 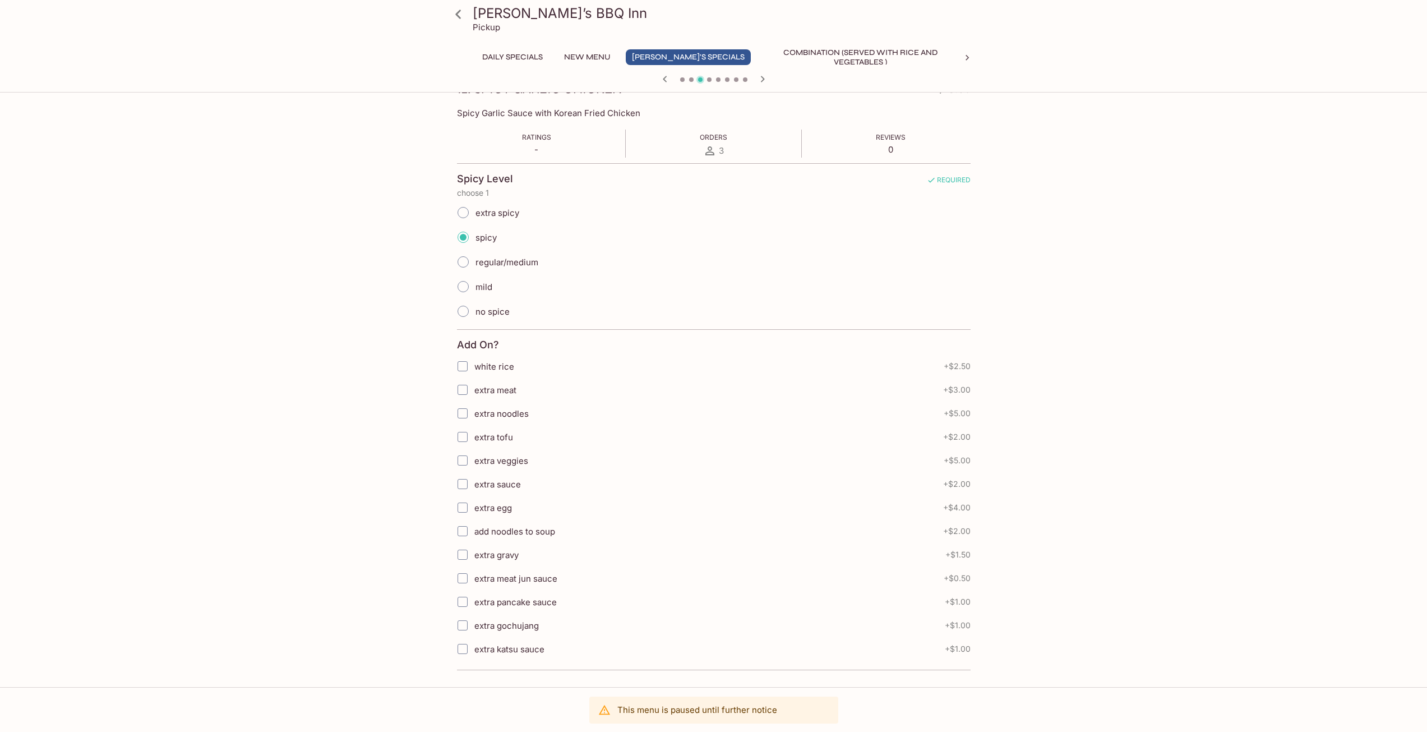 What do you see at coordinates (537, 137) in the screenshot?
I see `span: Ratings` at bounding box center [537, 137].